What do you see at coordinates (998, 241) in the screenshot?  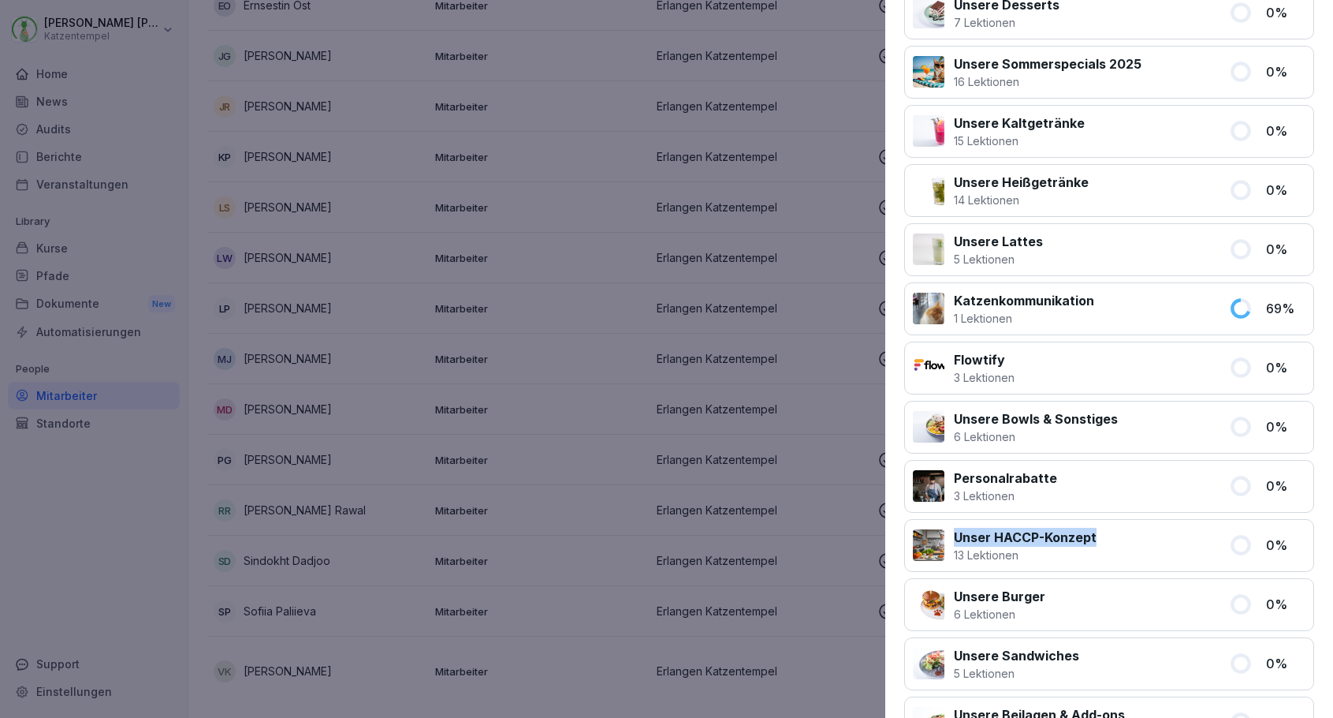 I see `p: Unsere Lattes` at bounding box center [998, 241].